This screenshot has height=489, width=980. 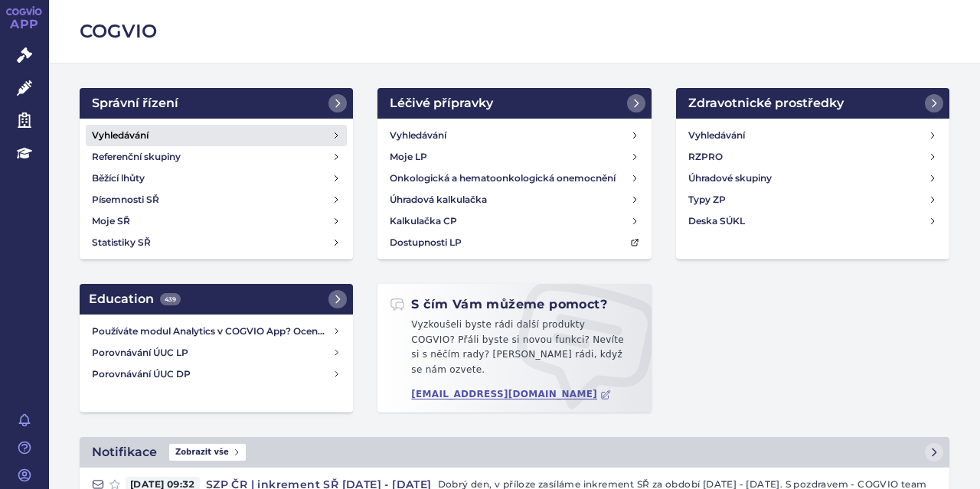 What do you see at coordinates (766, 103) in the screenshot?
I see `h2: Zdravotnické prostředky` at bounding box center [766, 103].